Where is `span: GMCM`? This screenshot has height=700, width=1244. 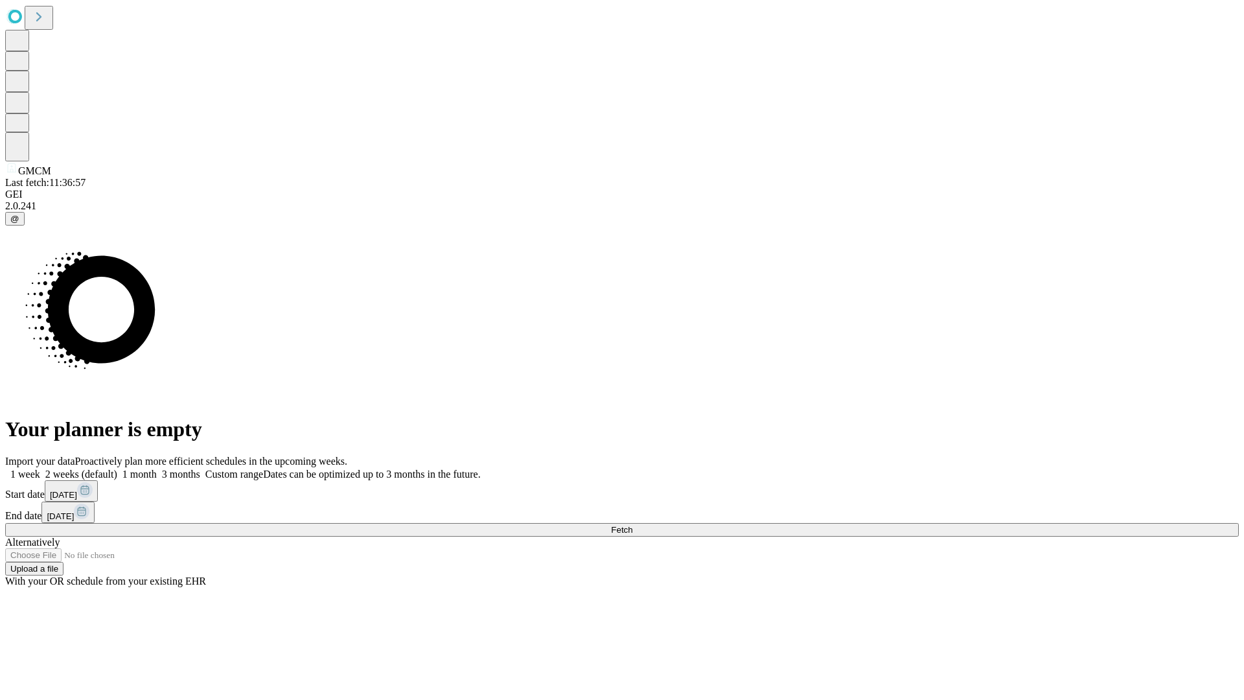 span: GMCM is located at coordinates (34, 170).